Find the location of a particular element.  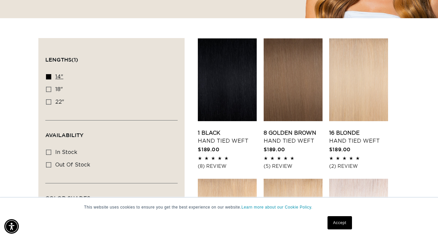

span: Color Shades is located at coordinates (68, 198).